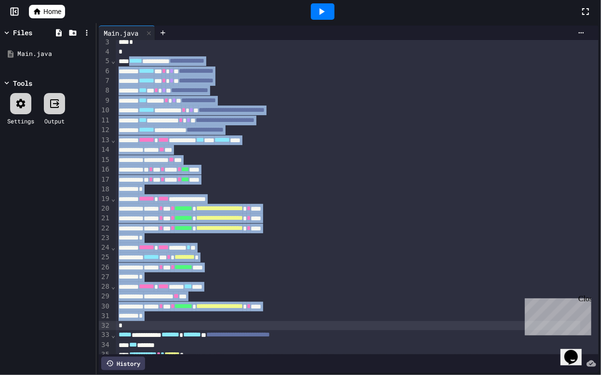 This screenshot has height=375, width=601. I want to click on div: 27, so click(105, 277).